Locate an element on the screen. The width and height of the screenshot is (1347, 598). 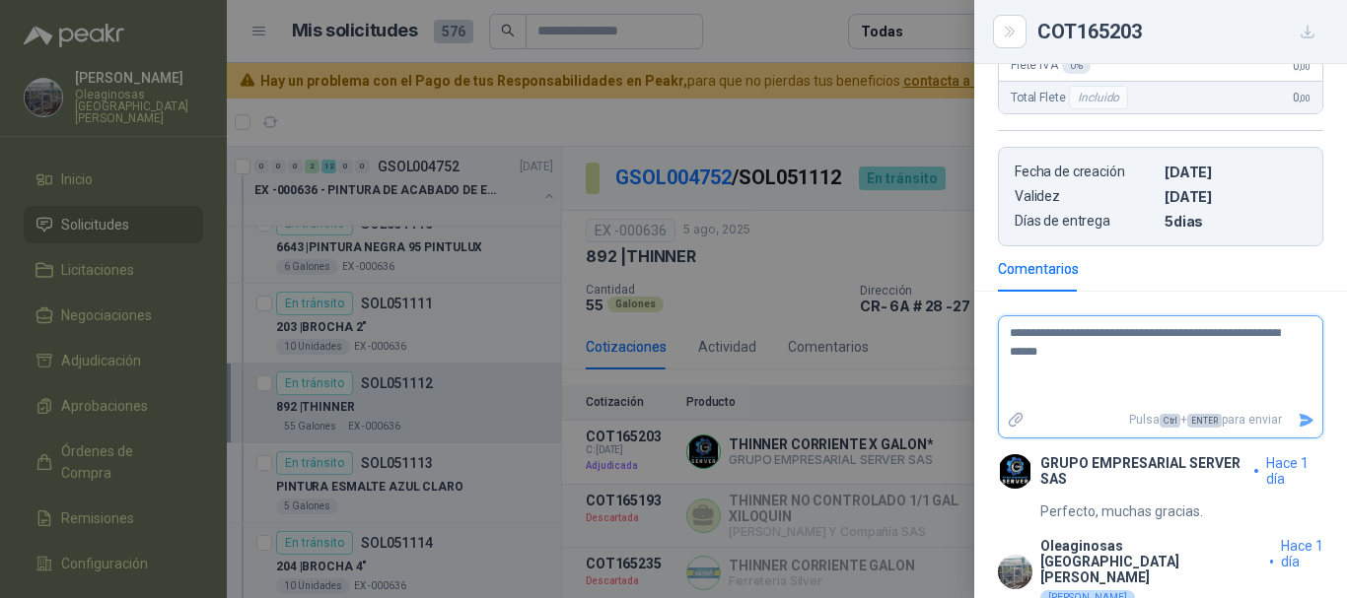
div: Comentarios is located at coordinates (1038, 269).